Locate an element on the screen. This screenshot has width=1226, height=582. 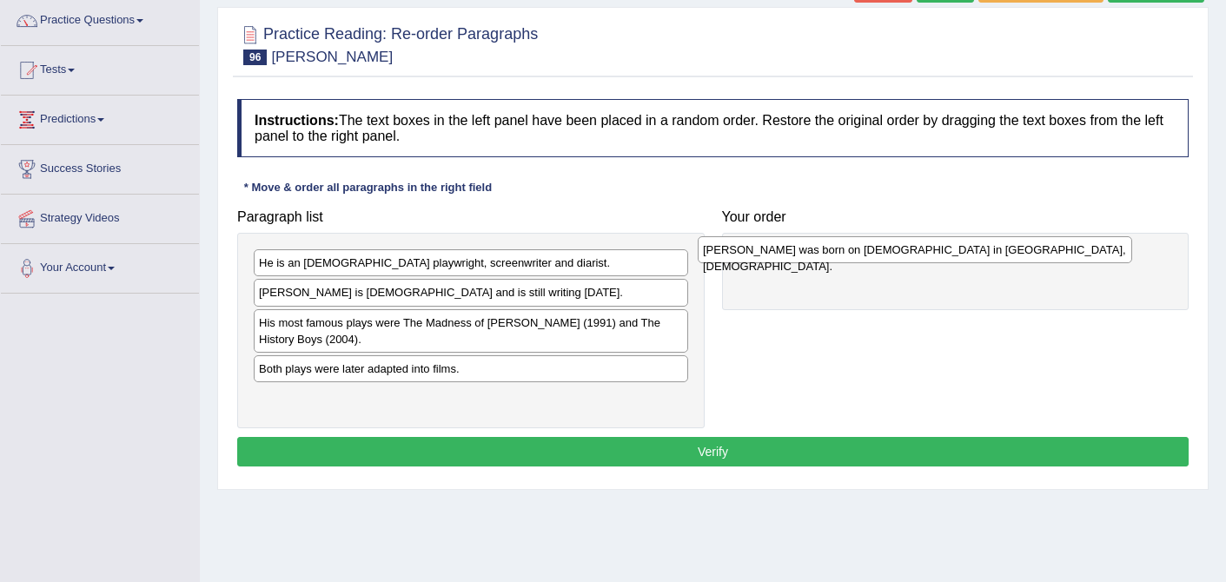
a: Your Account is located at coordinates (100, 266).